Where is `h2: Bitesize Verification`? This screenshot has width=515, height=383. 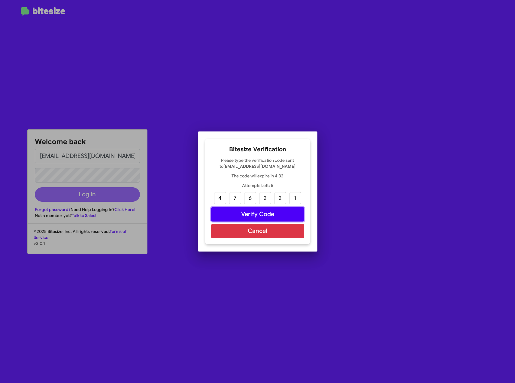
h2: Bitesize Verification is located at coordinates (257, 149).